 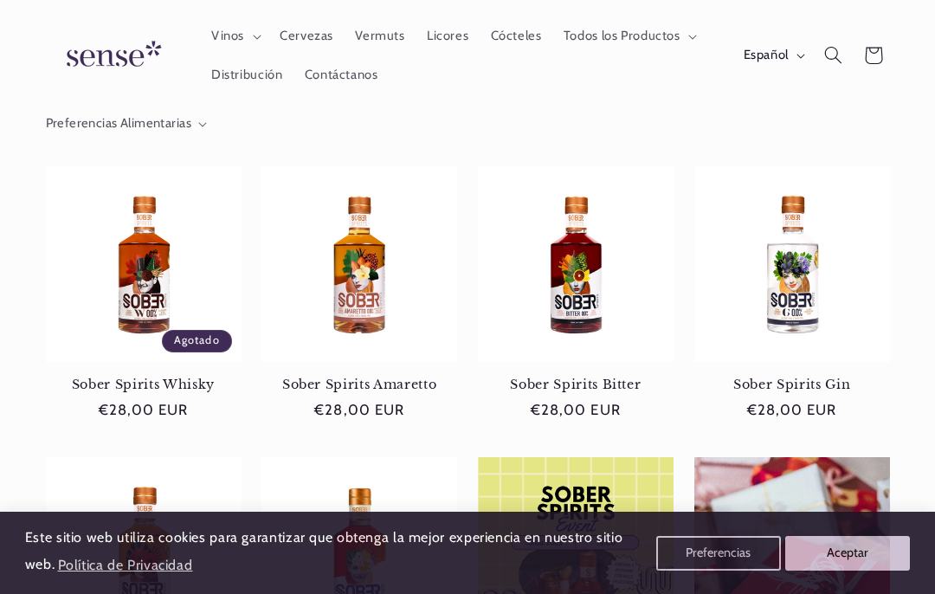 What do you see at coordinates (359, 384) in the screenshot?
I see `a: Sober Spirits Amaretto` at bounding box center [359, 384].